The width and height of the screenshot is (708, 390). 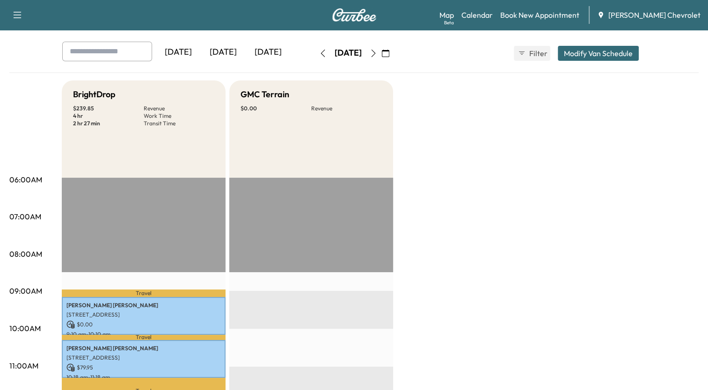 I want to click on img: Curbee Logo, so click(x=354, y=15).